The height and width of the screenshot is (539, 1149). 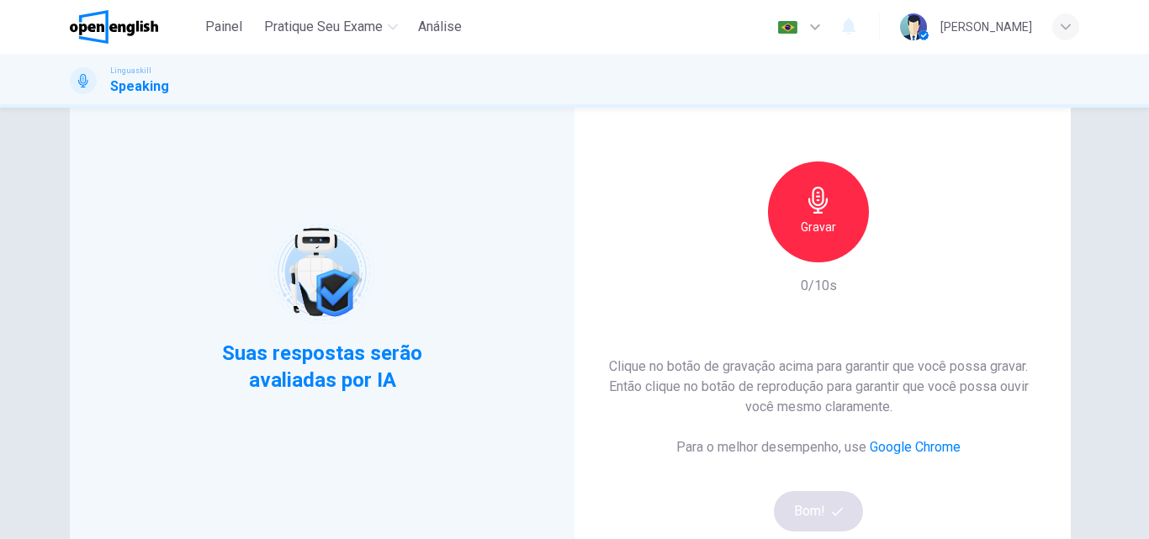 I want to click on img: robot icon, so click(x=321, y=272).